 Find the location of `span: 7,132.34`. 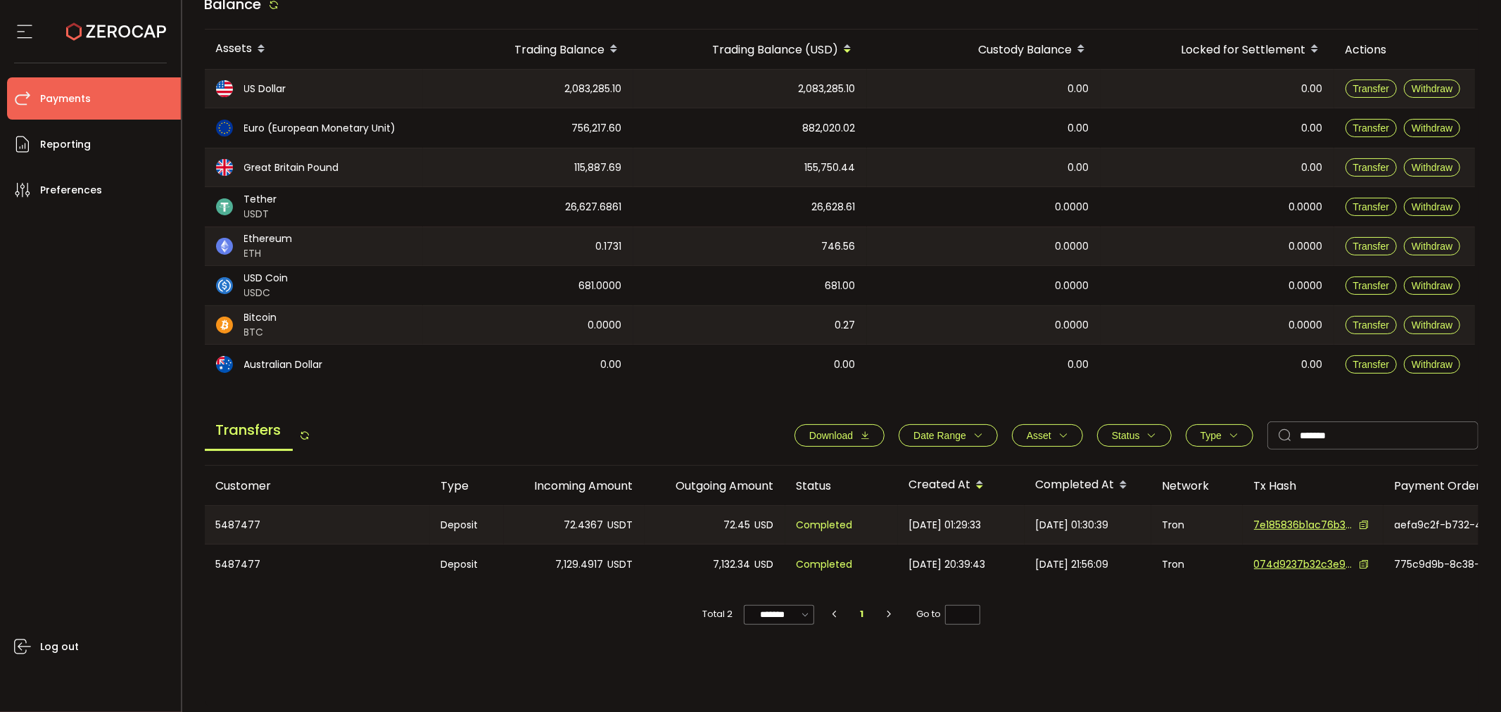

span: 7,132.34 is located at coordinates (732, 565).